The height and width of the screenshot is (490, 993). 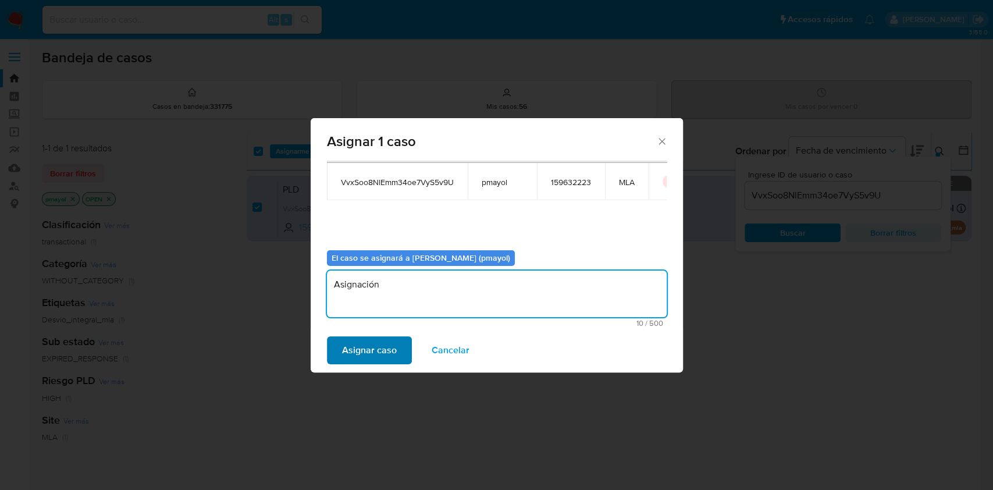 I want to click on span: Asignar 1 caso, so click(x=491, y=141).